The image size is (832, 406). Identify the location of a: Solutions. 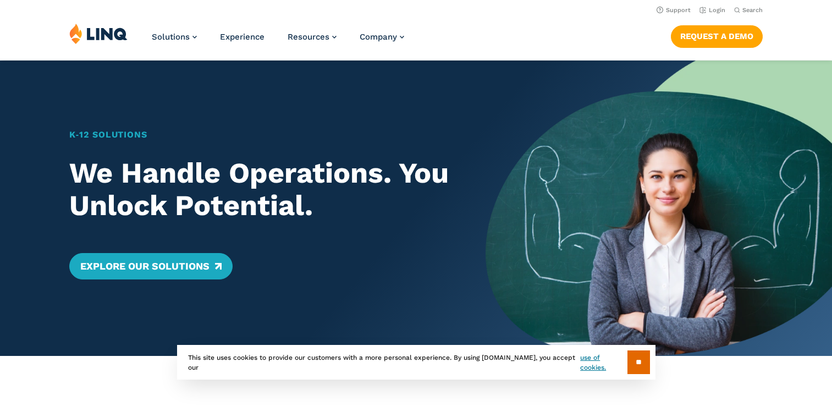
(174, 37).